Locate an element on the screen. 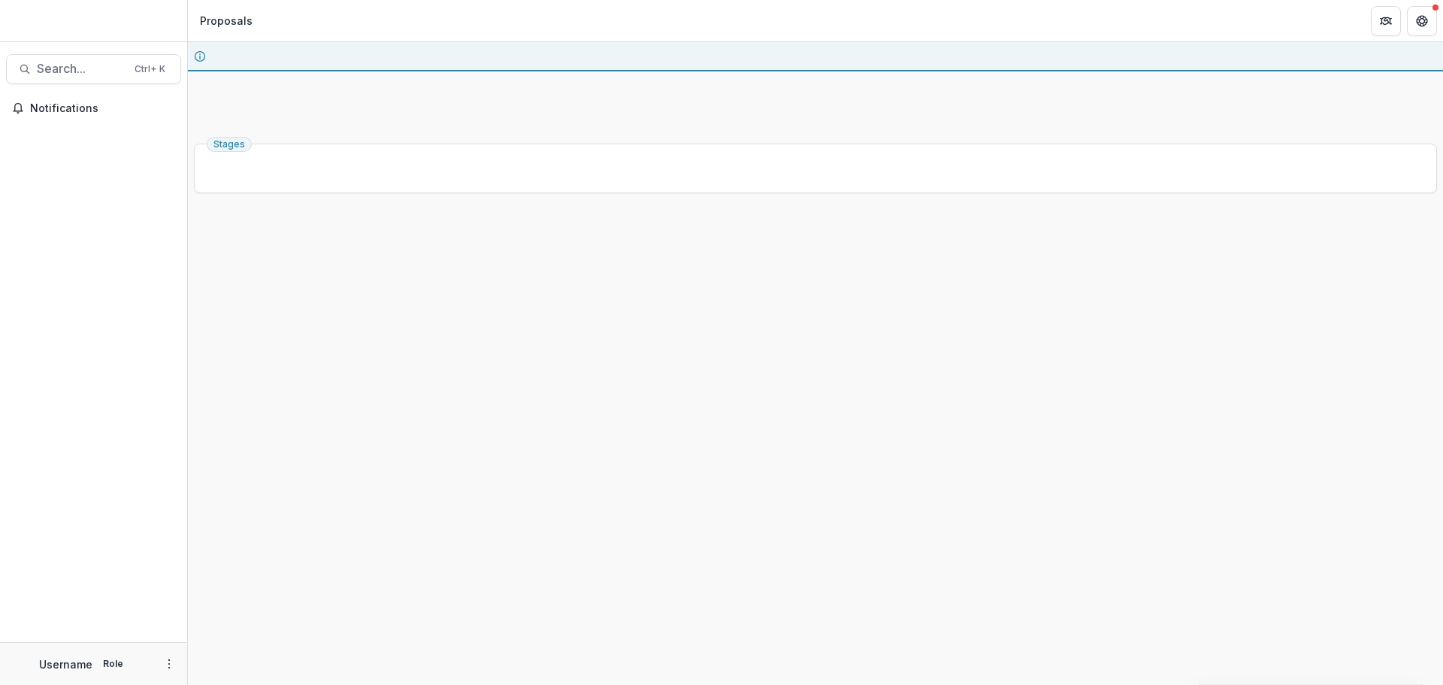 Image resolution: width=1443 pixels, height=685 pixels. button: Get Help is located at coordinates (1422, 21).